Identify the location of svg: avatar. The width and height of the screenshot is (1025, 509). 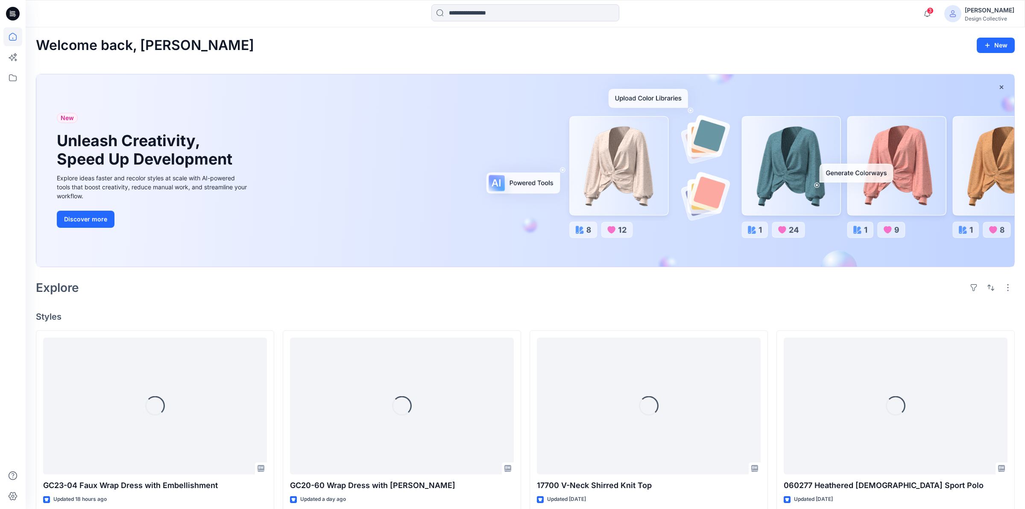
(953, 14).